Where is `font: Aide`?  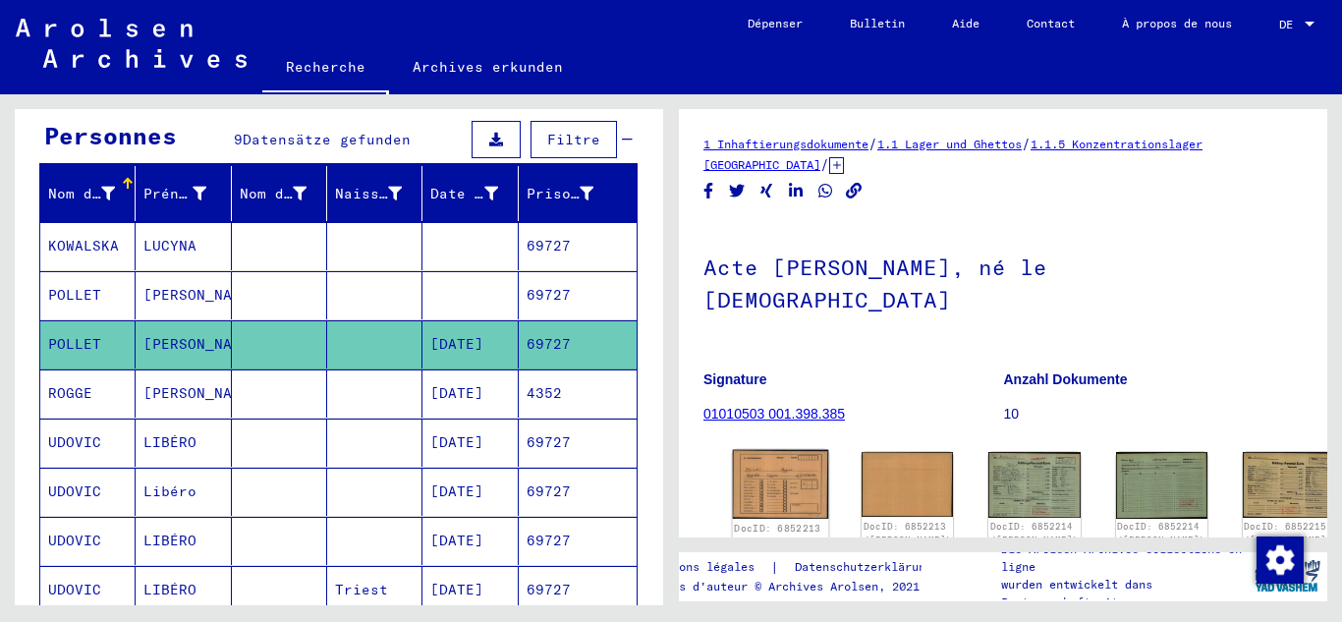 font: Aide is located at coordinates (966, 23).